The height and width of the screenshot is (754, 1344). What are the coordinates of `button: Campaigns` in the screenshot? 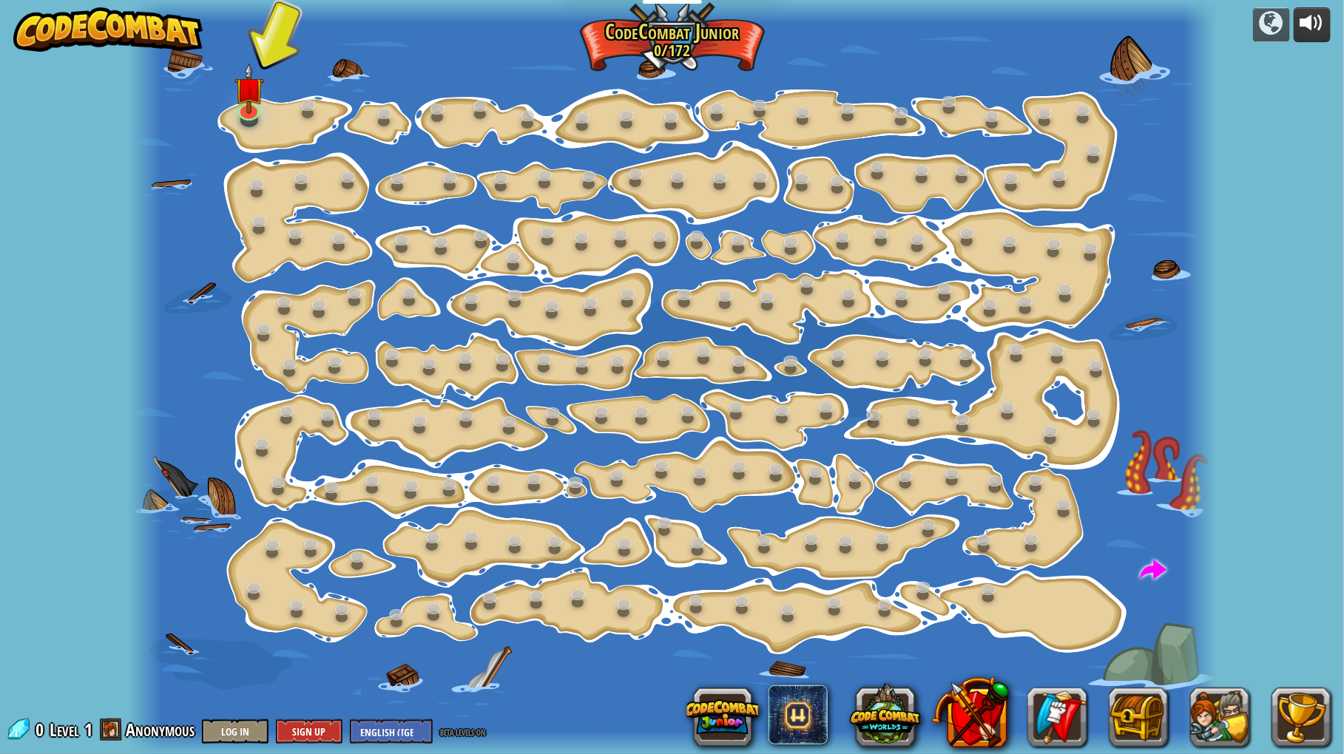 It's located at (1271, 24).